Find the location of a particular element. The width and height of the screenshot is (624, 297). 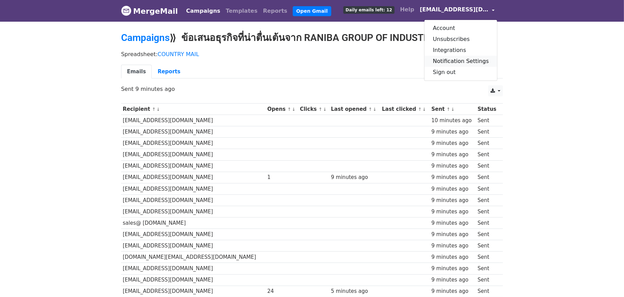

a: Sign out is located at coordinates (461, 72).